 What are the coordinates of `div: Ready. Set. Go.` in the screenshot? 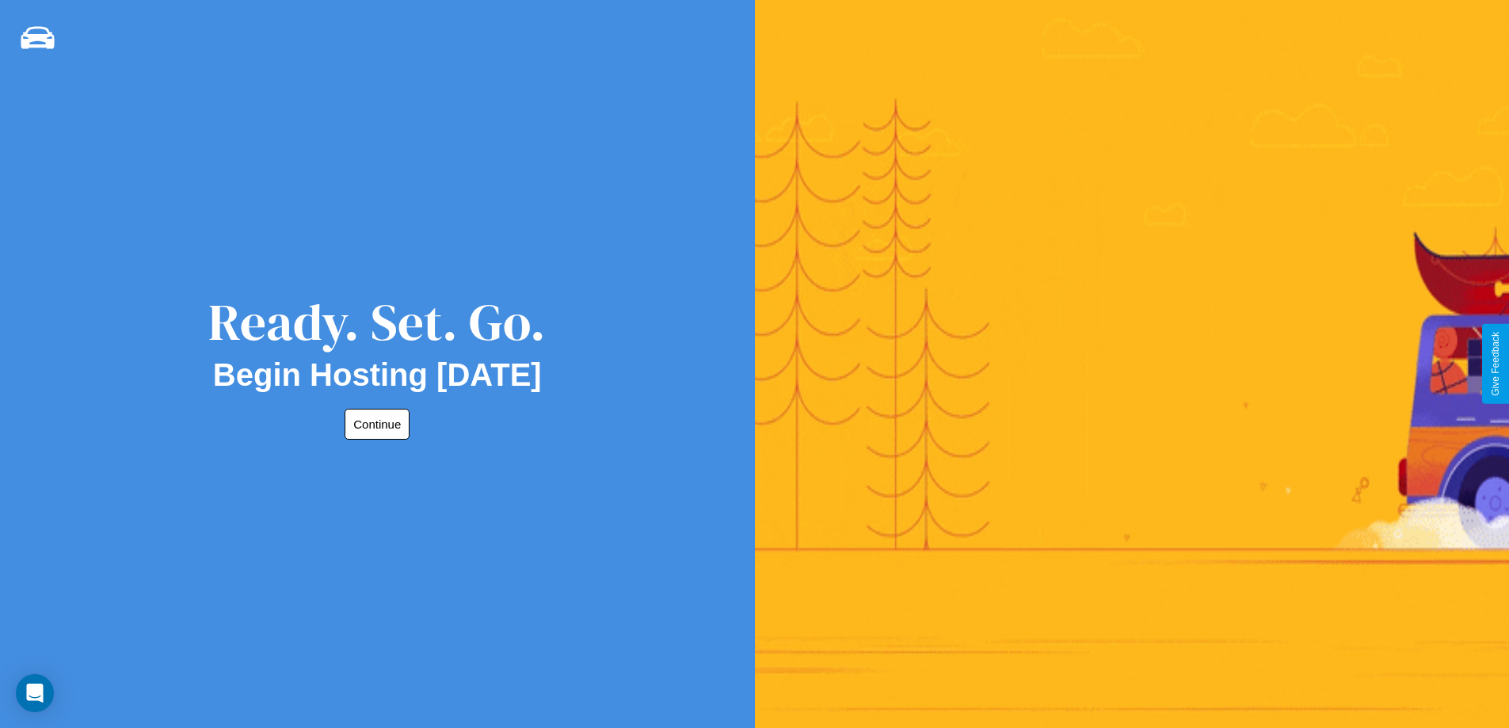 It's located at (377, 322).